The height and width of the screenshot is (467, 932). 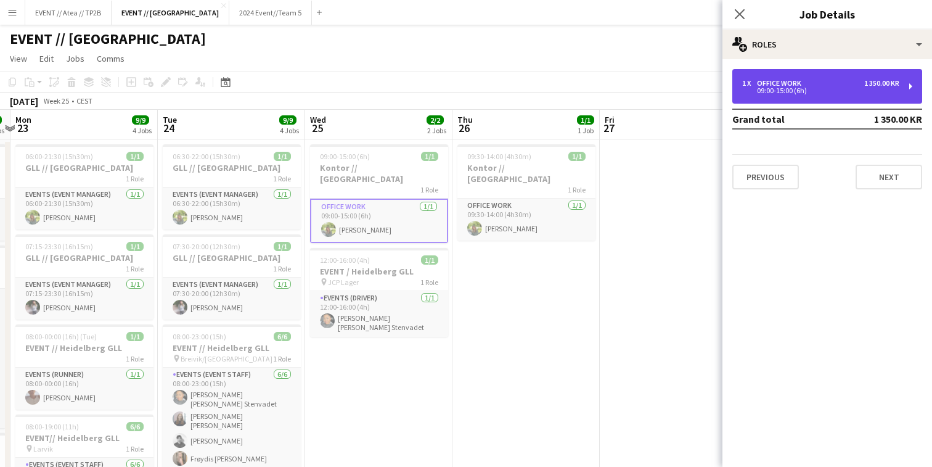 What do you see at coordinates (379, 271) in the screenshot?
I see `h3: EVENT / Heidelberg GLL` at bounding box center [379, 271].